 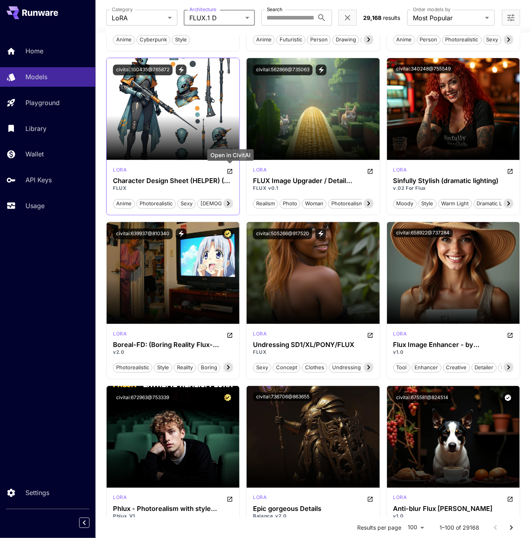 What do you see at coordinates (291, 40) in the screenshot?
I see `span: futuristic` at bounding box center [291, 40].